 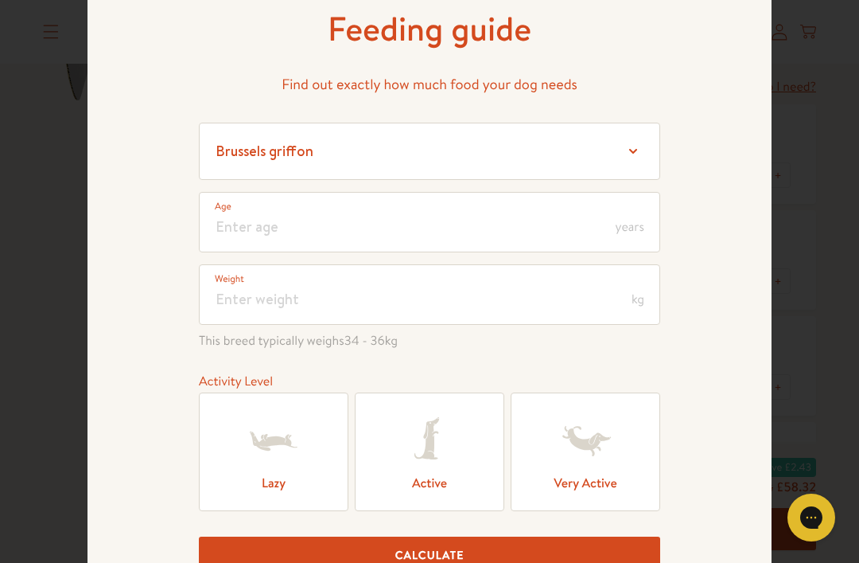 I want to click on span: This breed typically weighs kg, so click(x=430, y=341).